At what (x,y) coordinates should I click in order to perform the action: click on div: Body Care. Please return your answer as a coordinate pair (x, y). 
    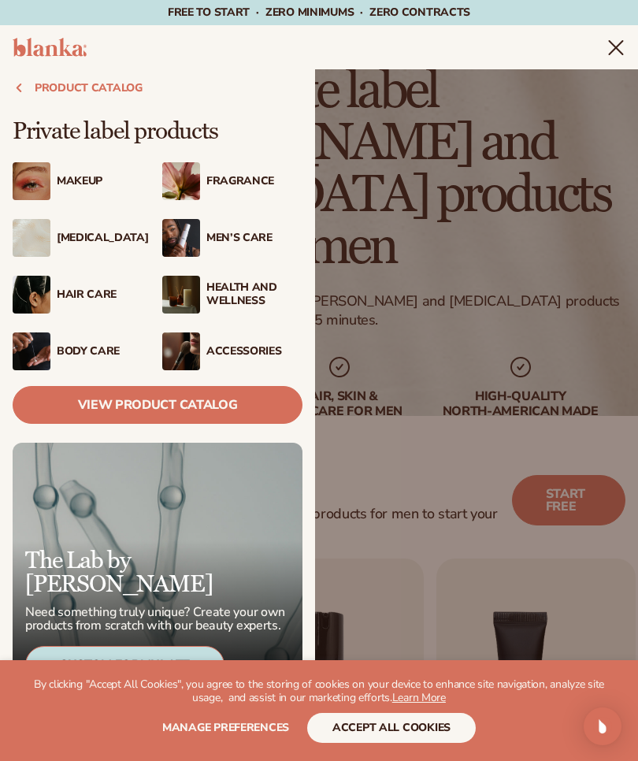
    Looking at the image, I should click on (105, 352).